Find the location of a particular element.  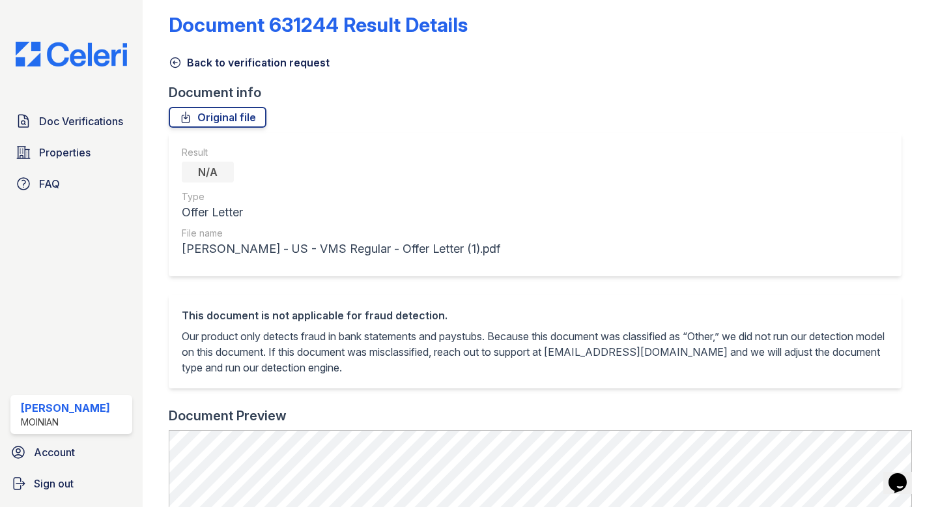

span: FAQ is located at coordinates (50, 184).